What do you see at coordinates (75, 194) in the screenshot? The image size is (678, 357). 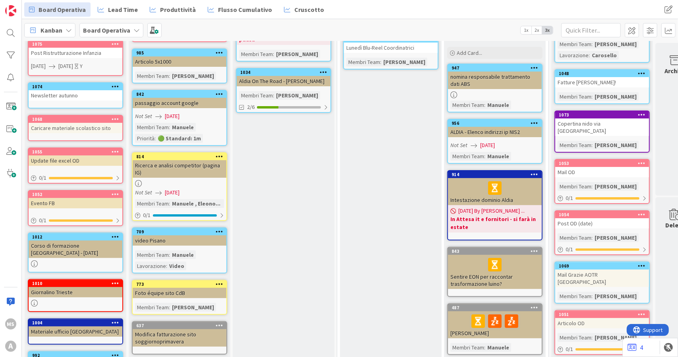 I see `div: 1052` at bounding box center [75, 194].